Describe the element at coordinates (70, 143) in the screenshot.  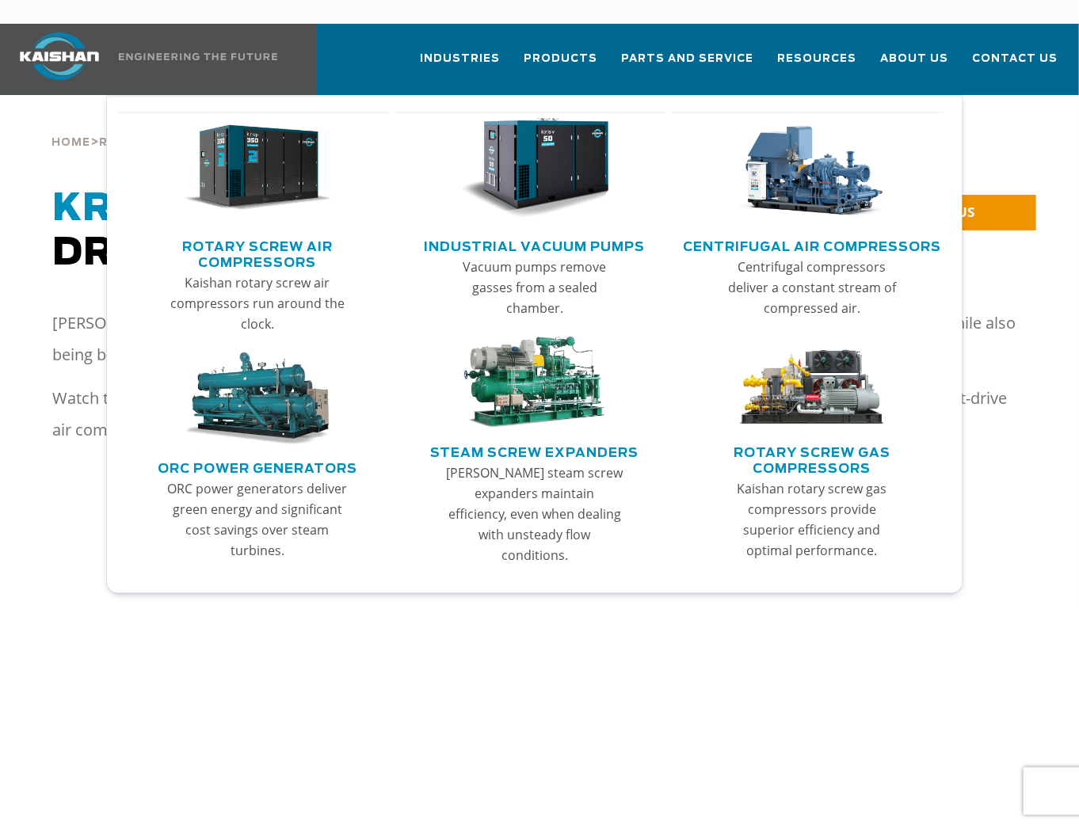
I see `span: Home` at that location.